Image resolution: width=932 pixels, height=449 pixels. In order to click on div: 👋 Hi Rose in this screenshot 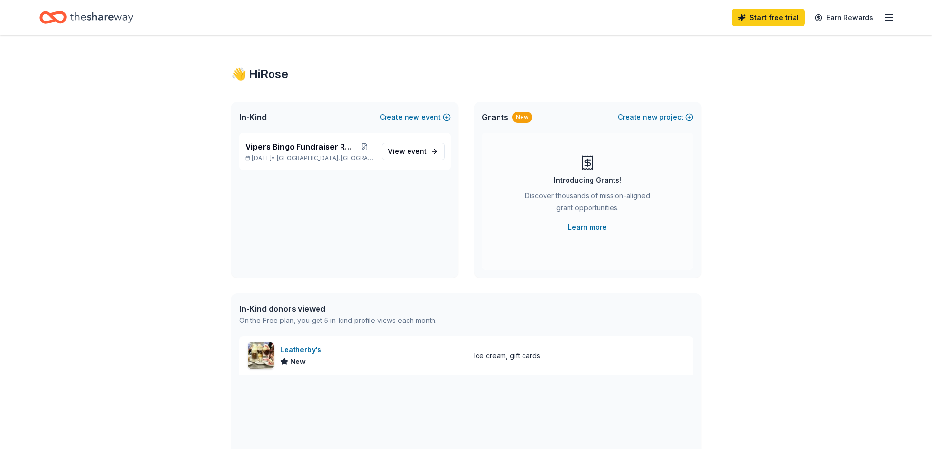, I will do `click(466, 74)`.